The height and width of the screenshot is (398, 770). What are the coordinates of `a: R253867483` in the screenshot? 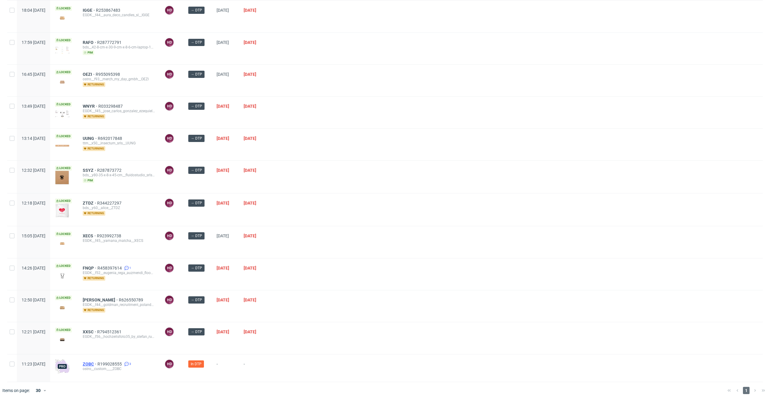 It's located at (109, 10).